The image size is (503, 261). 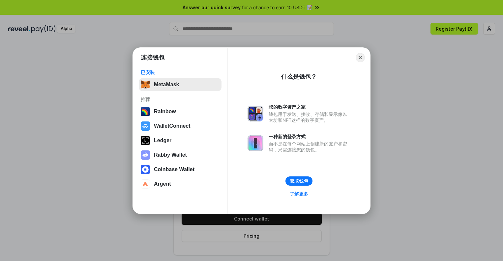 What do you see at coordinates (299, 194) in the screenshot?
I see `a: 了解更多` at bounding box center [299, 194].